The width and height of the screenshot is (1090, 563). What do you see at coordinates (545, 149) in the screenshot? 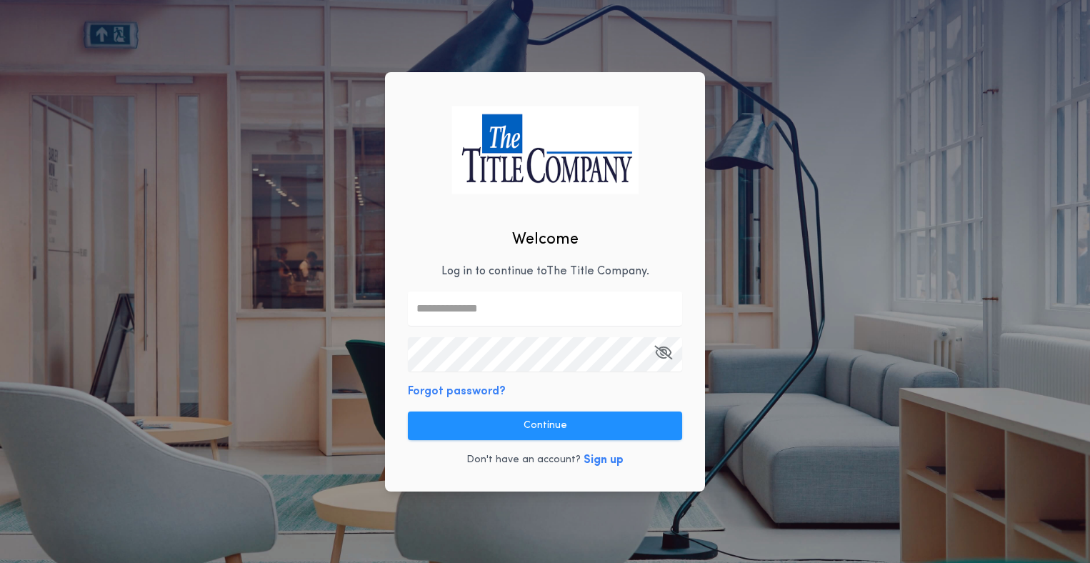
I see `img: logo` at bounding box center [545, 149].